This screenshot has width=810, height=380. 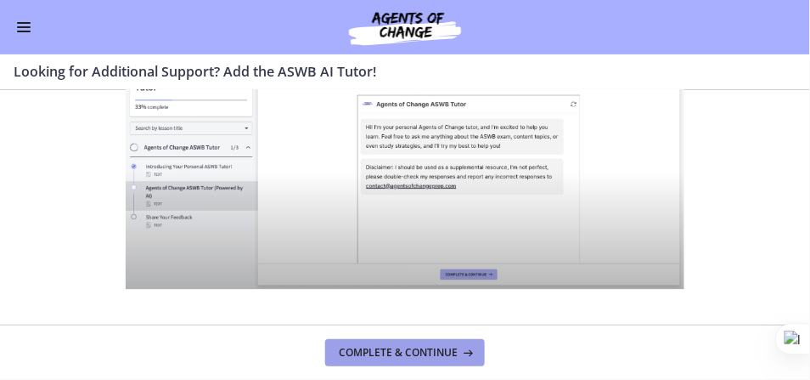 What do you see at coordinates (405, 27) in the screenshot?
I see `img: Agents of Change` at bounding box center [405, 27].